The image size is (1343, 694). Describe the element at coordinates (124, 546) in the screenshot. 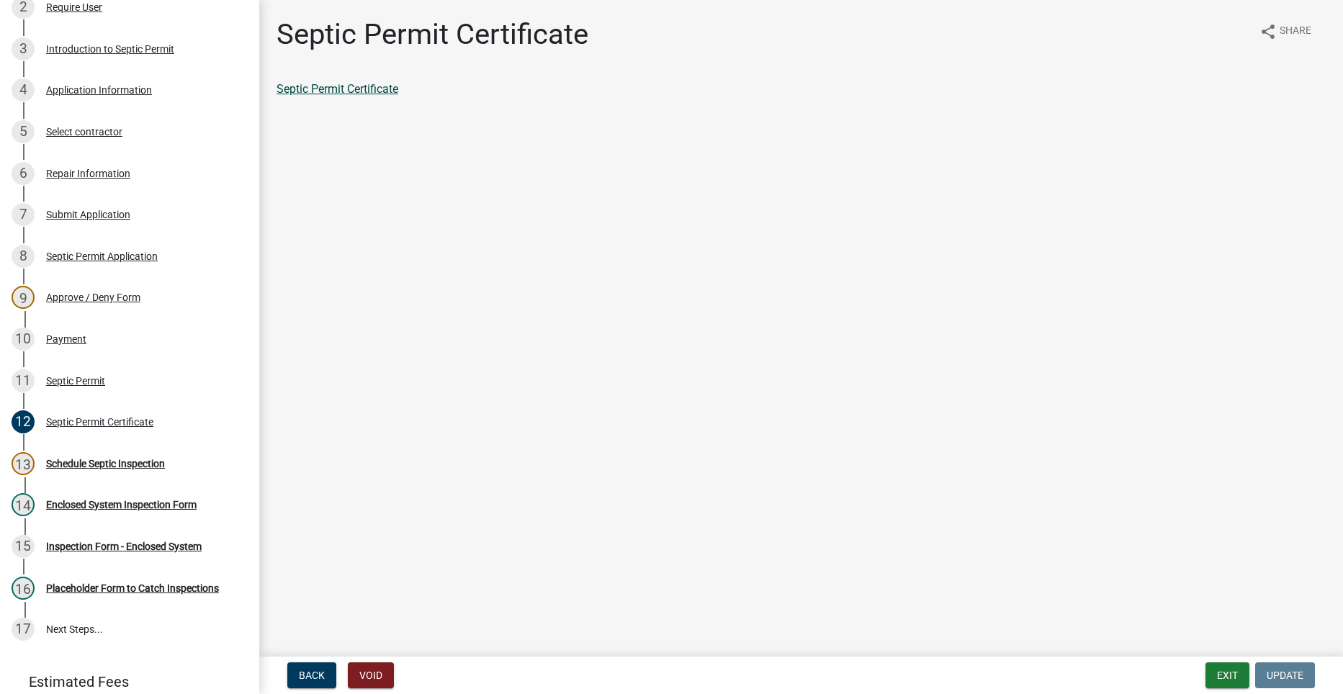

I see `div: Inspection Form - Enclosed System` at that location.